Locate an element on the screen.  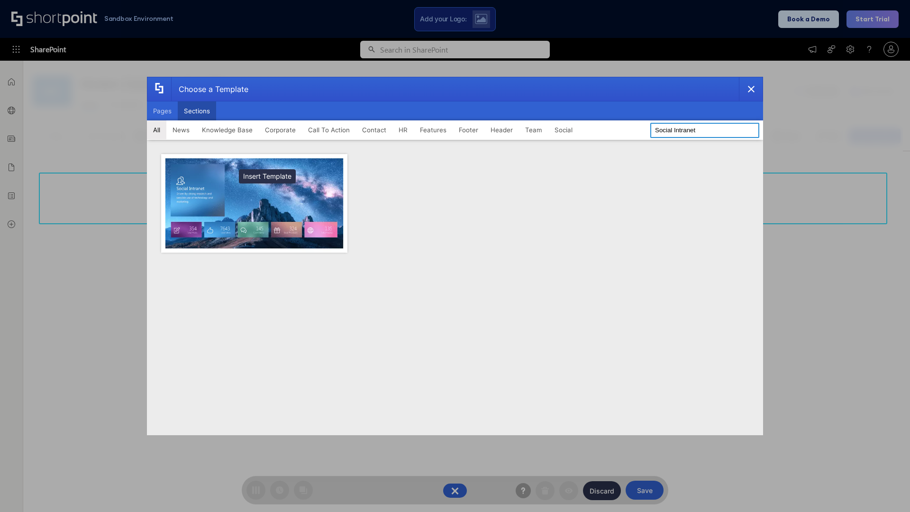
button: Team is located at coordinates (533, 130).